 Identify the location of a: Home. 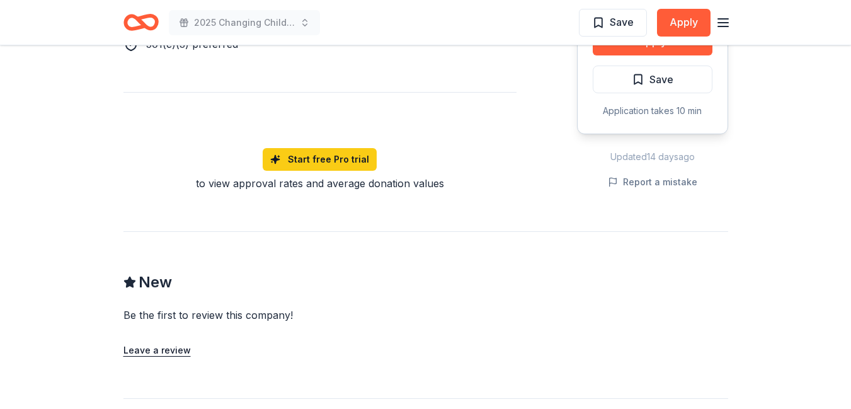
(141, 22).